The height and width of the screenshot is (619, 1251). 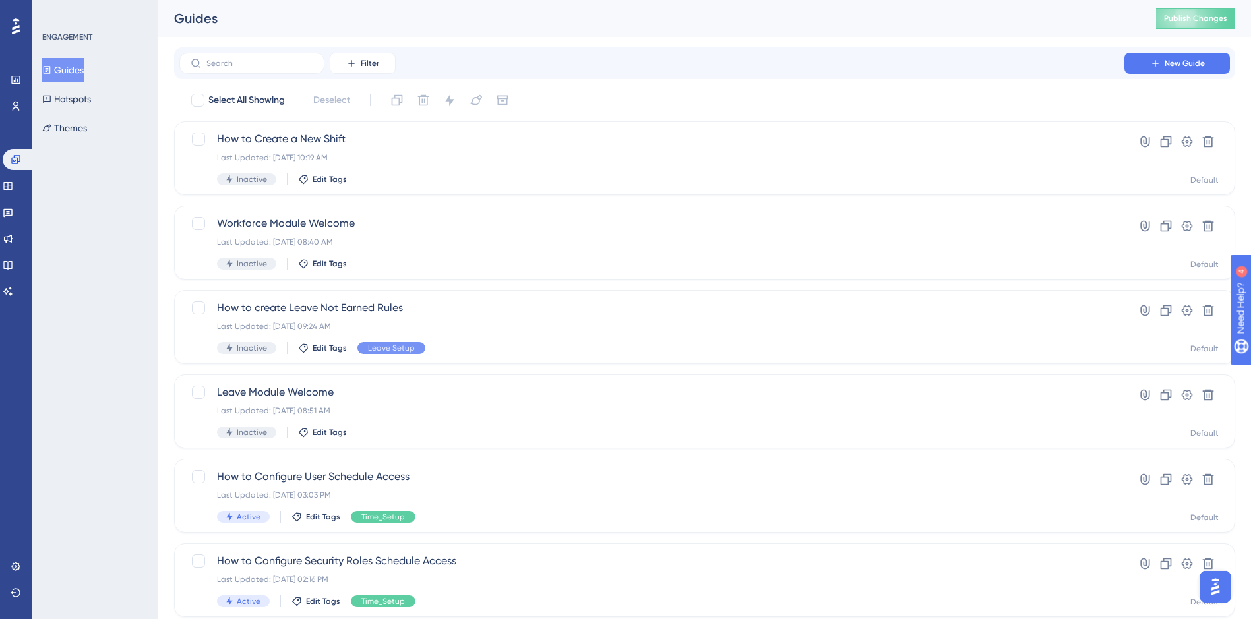 I want to click on span: Publish Changes, so click(x=1196, y=18).